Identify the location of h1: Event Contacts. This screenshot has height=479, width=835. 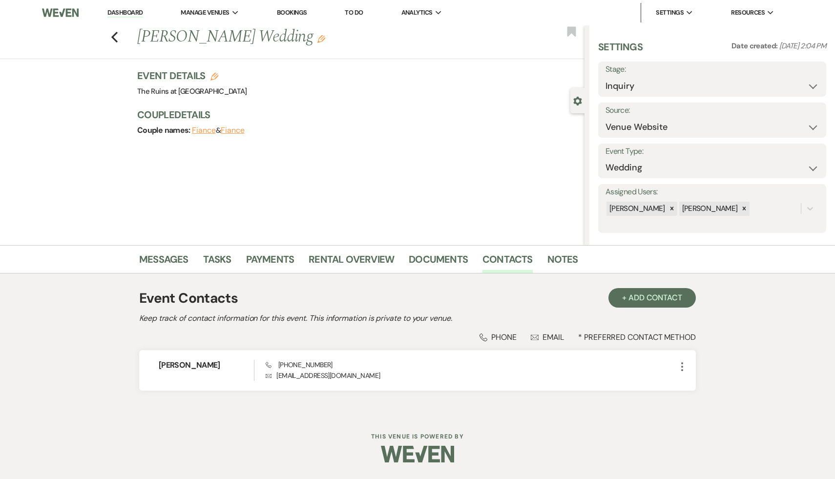
(189, 299).